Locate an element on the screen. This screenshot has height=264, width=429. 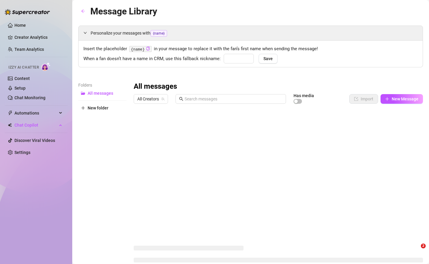
img: Chat Copilot is located at coordinates (10, 125).